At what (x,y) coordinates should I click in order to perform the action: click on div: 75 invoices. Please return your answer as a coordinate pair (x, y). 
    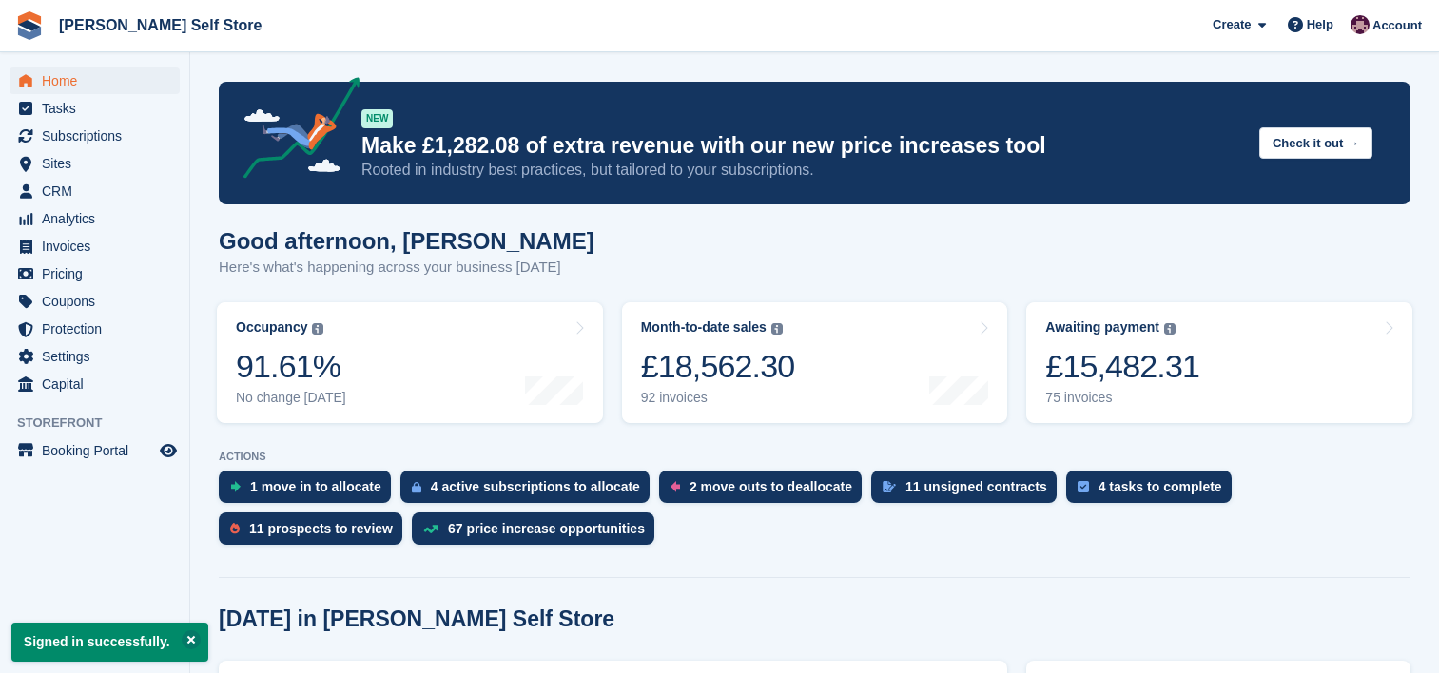
    Looking at the image, I should click on (1122, 398).